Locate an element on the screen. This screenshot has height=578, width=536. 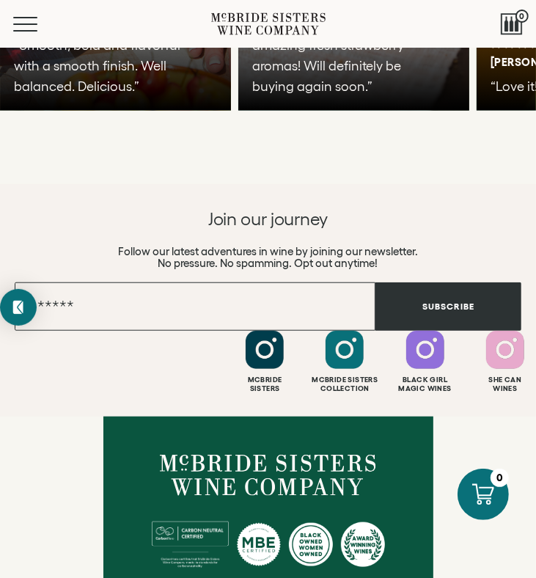
button: Mobile Menu Trigger is located at coordinates (40, 24).